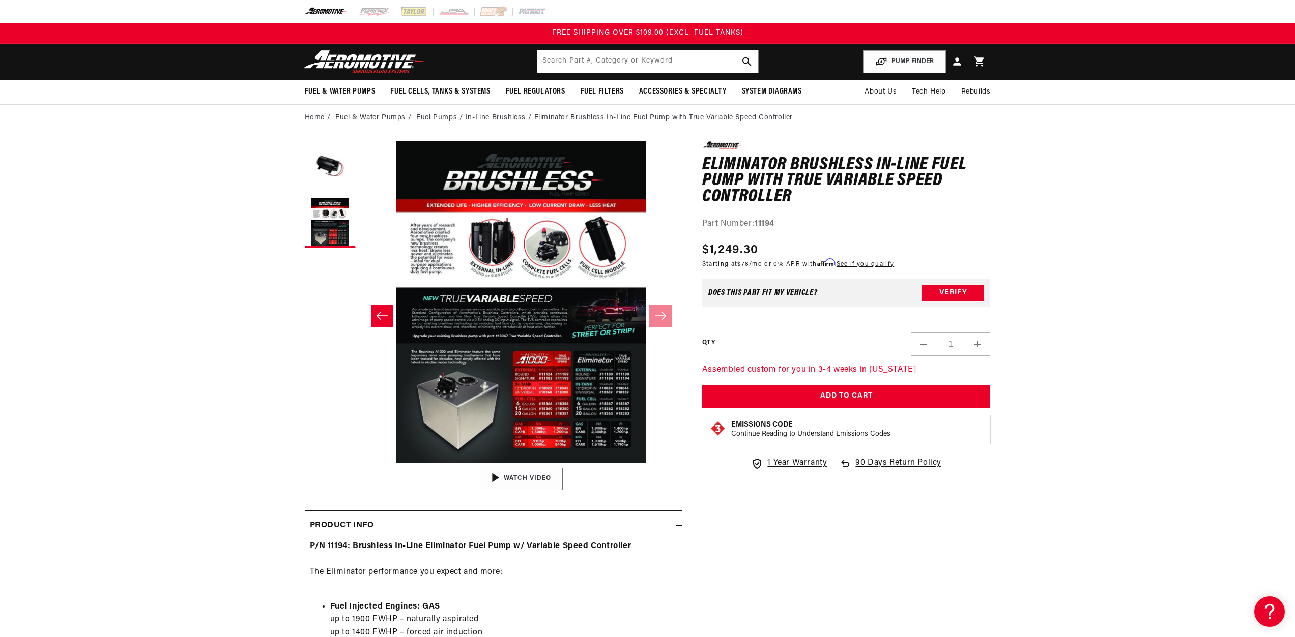  What do you see at coordinates (364, 62) in the screenshot?
I see `img: Aeromotive` at bounding box center [364, 62].